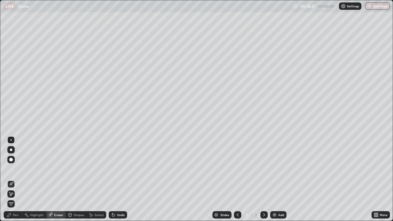 The height and width of the screenshot is (221, 393). Describe the element at coordinates (23, 6) in the screenshot. I see `p: Atoms` at that location.